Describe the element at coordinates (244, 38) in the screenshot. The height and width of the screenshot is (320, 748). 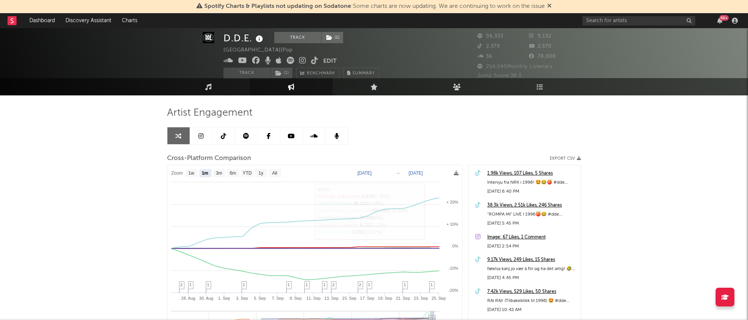
I see `div: D.D.E.` at that location.